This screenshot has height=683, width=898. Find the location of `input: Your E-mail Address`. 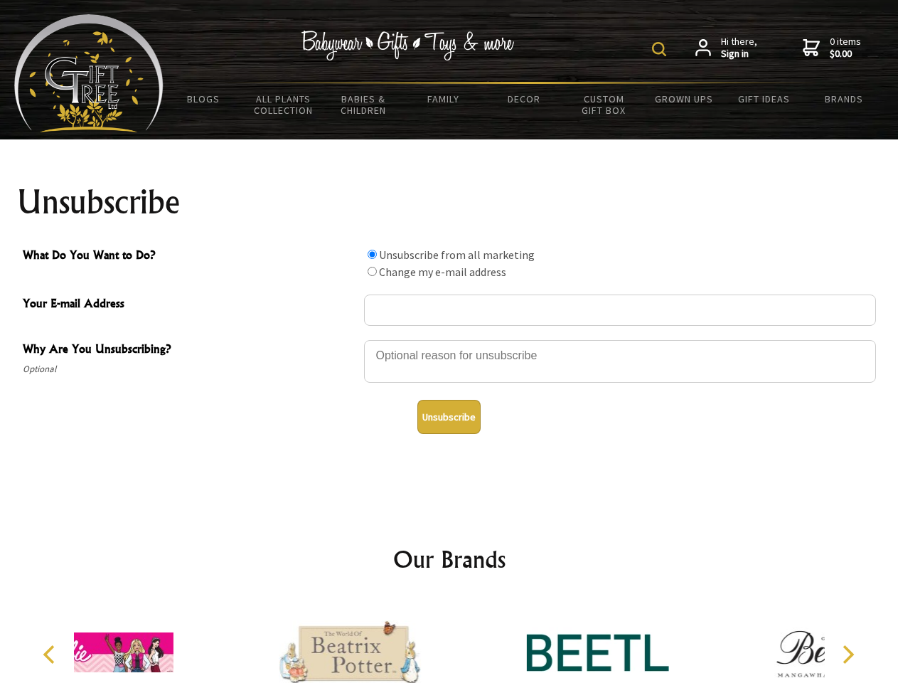

input: Your E-mail Address is located at coordinates (620, 310).